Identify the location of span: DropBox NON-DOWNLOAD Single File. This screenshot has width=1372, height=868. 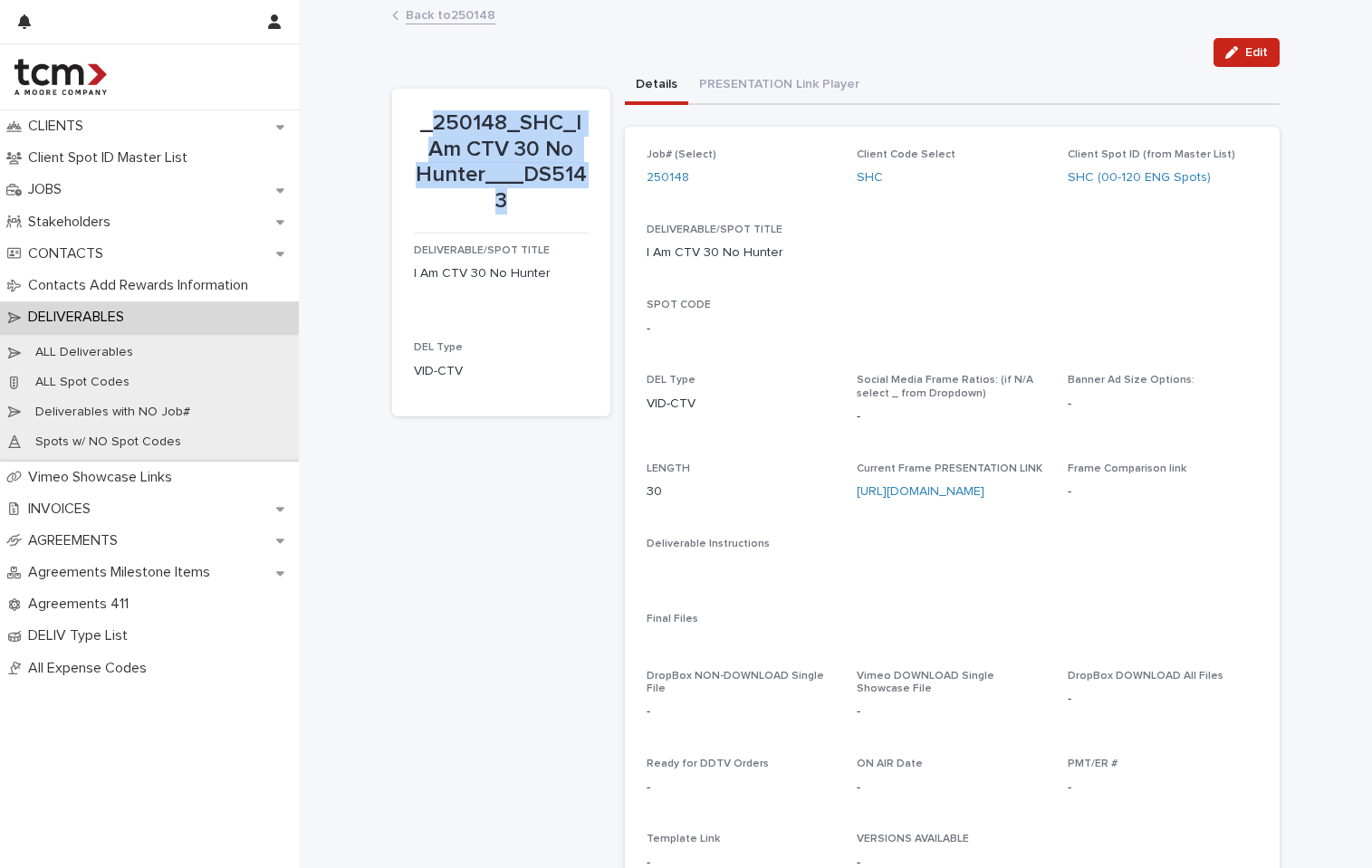
(735, 683).